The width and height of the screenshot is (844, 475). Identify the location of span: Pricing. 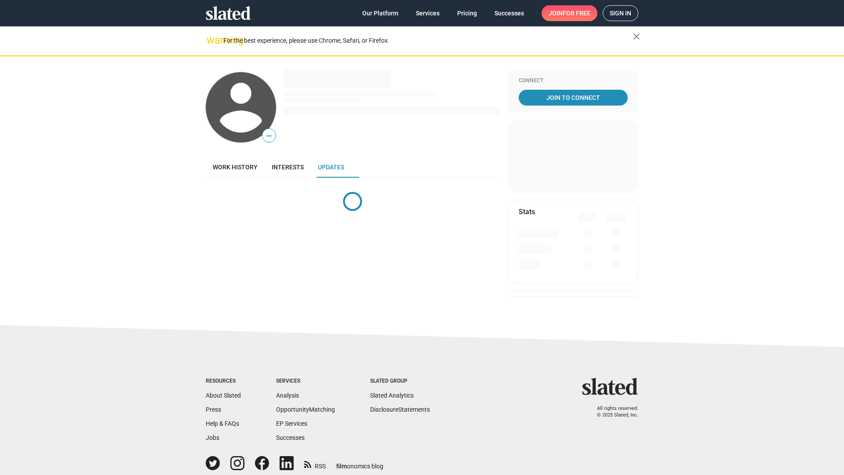
(467, 13).